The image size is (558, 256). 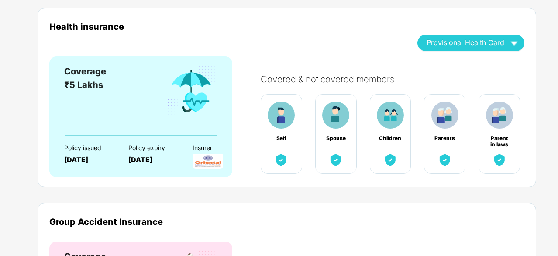 I want to click on span: Provisional Health Card, so click(x=466, y=42).